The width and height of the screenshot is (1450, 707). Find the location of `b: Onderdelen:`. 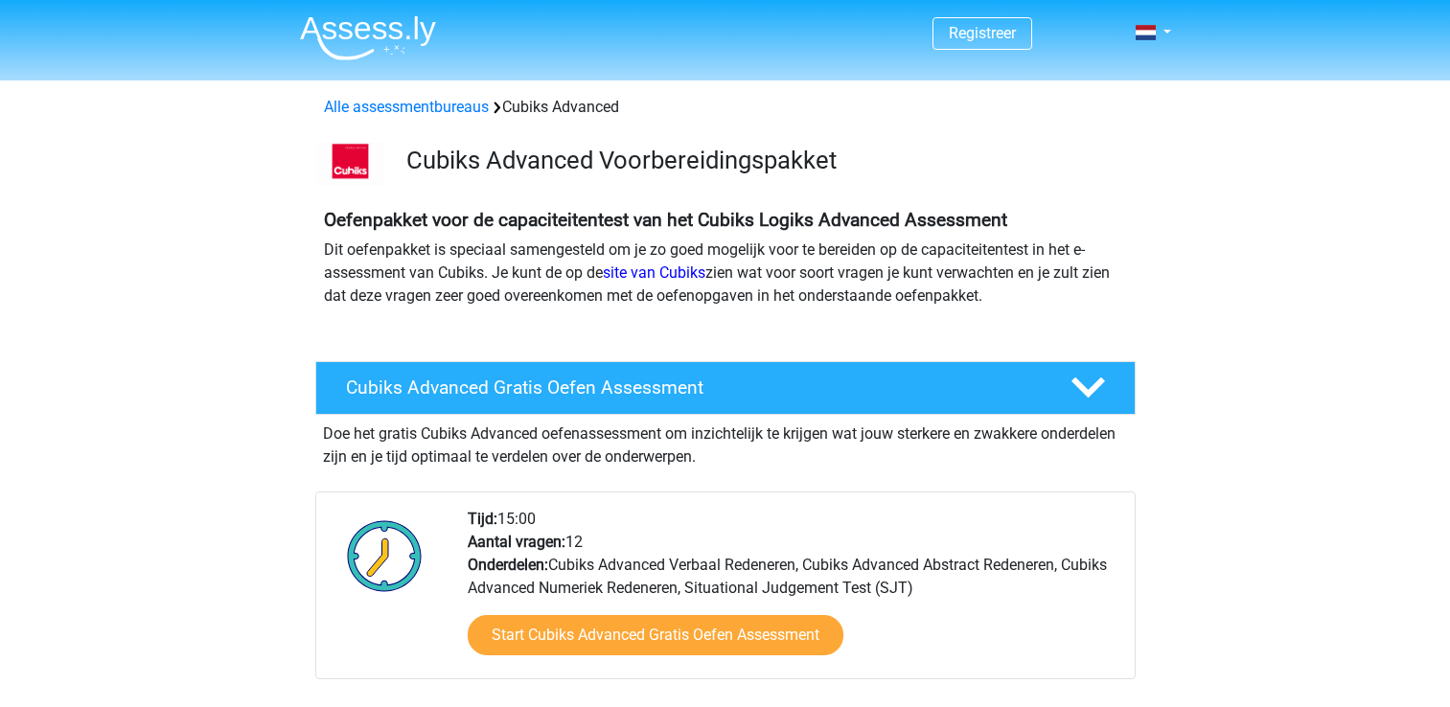

b: Onderdelen: is located at coordinates (508, 565).